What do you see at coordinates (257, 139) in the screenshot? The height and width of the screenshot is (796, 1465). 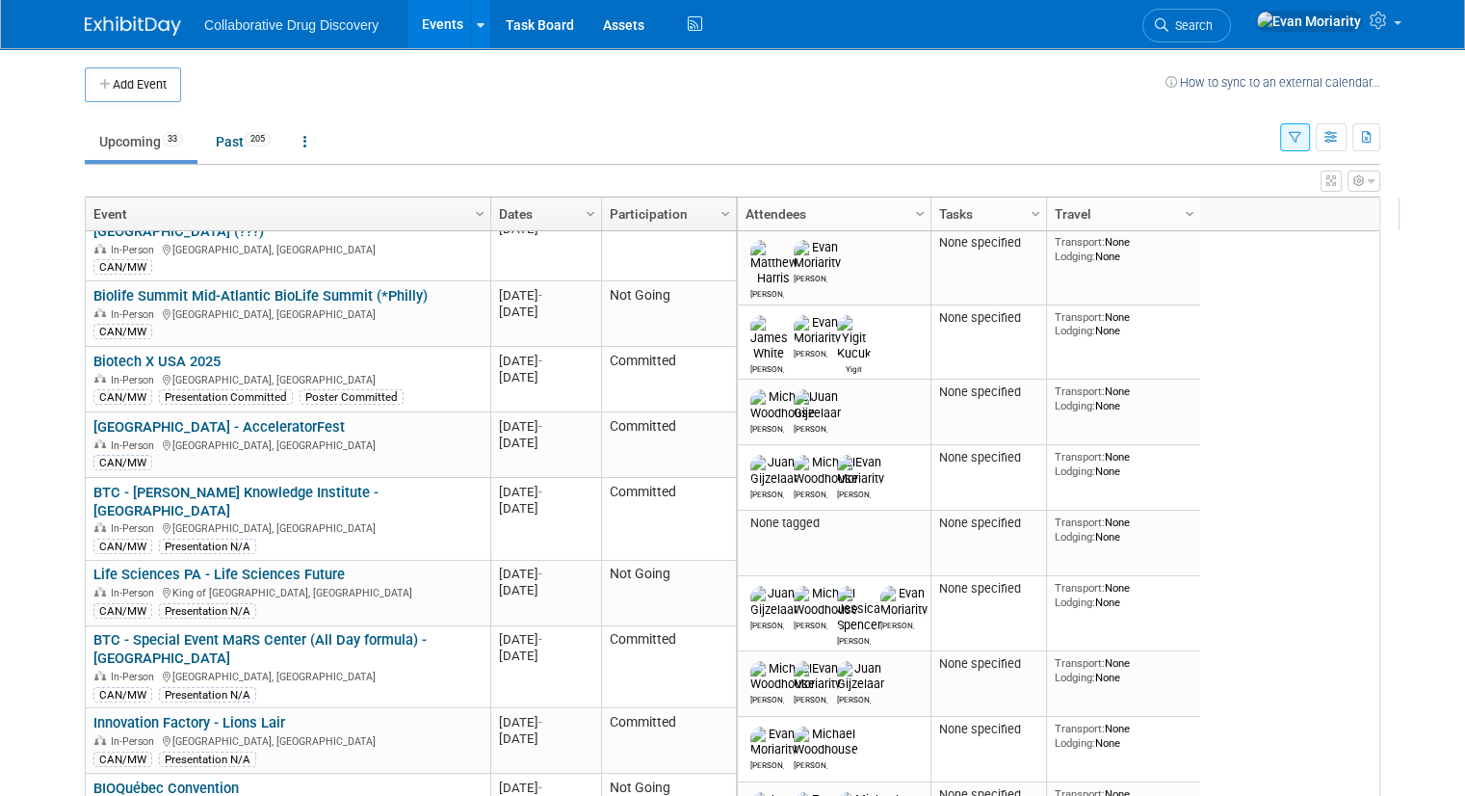 I see `span: 205` at bounding box center [257, 139].